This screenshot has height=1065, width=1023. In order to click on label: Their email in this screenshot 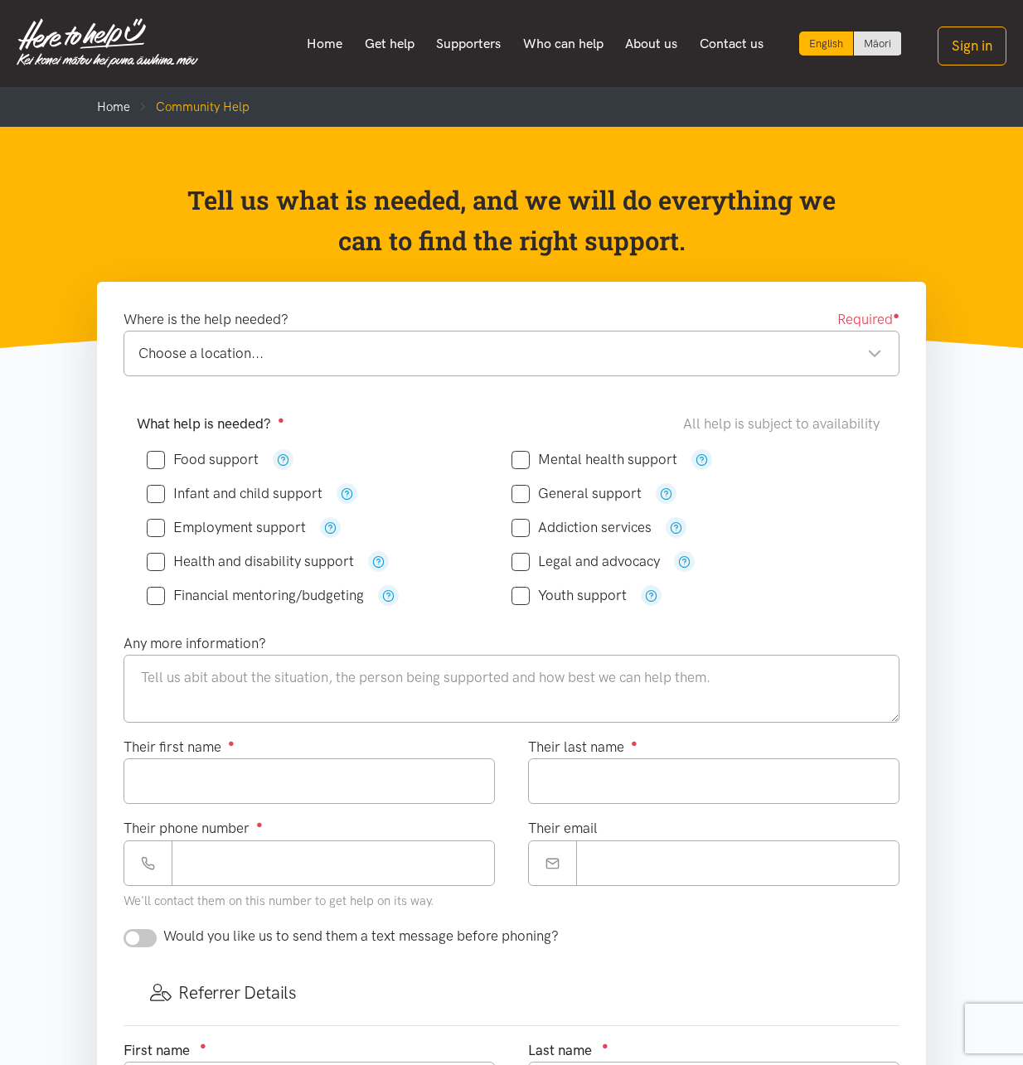, I will do `click(563, 828)`.